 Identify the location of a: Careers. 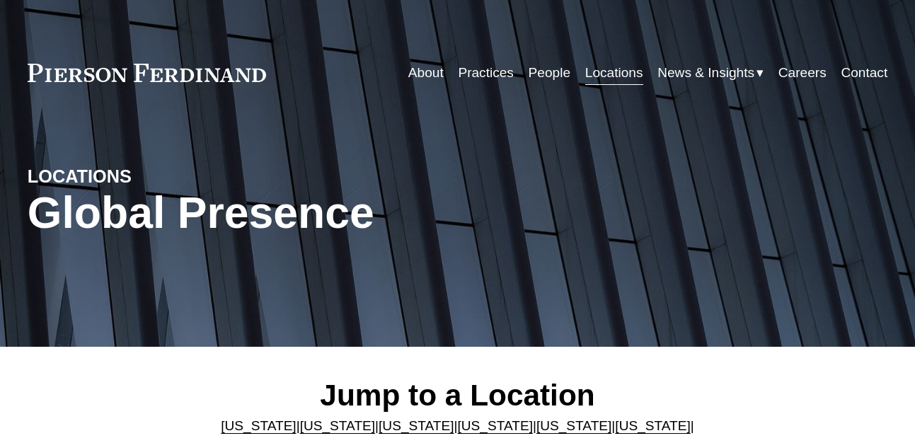
(802, 73).